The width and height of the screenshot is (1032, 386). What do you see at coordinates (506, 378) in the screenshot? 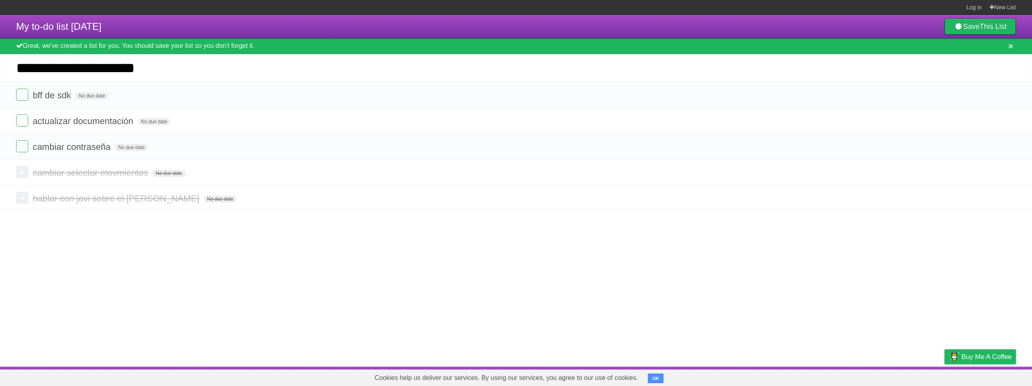
I see `span: Cookies help us deliver our services. By using our services, you agree to our use of cookies.` at bounding box center [506, 378].